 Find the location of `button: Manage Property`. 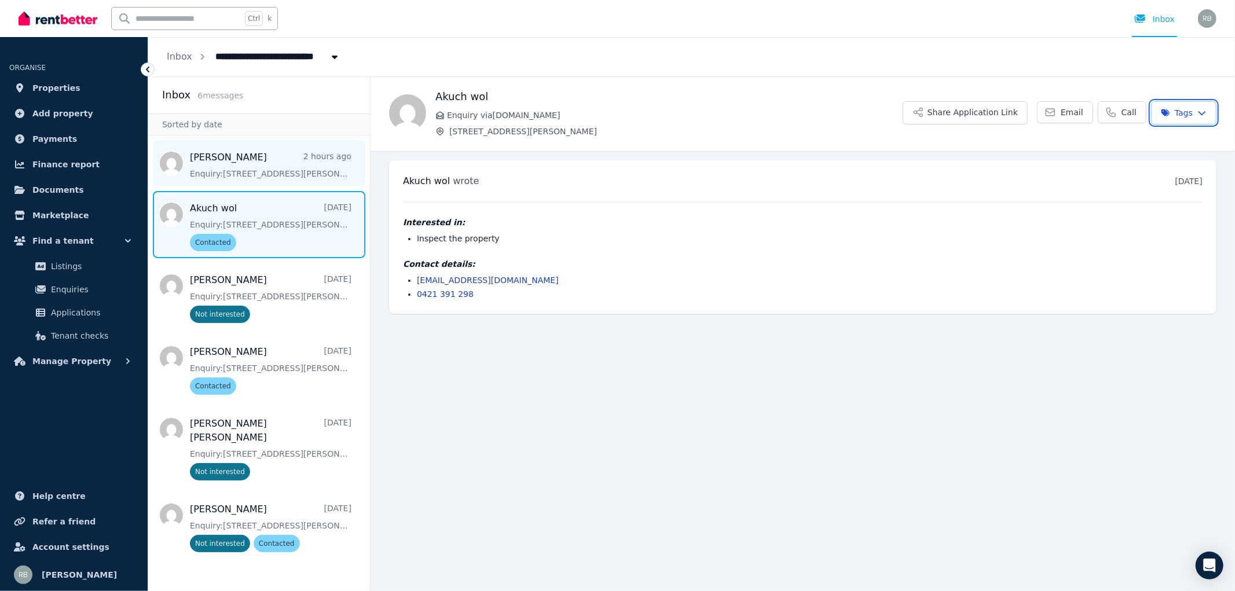

button: Manage Property is located at coordinates (74, 361).